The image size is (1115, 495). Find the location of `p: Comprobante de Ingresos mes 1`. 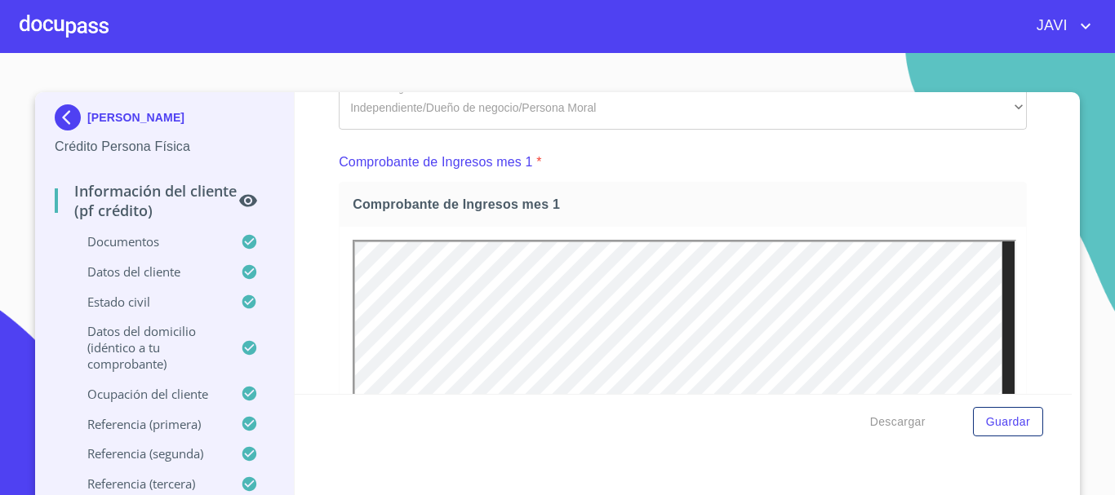

p: Comprobante de Ingresos mes 1 is located at coordinates (435, 162).